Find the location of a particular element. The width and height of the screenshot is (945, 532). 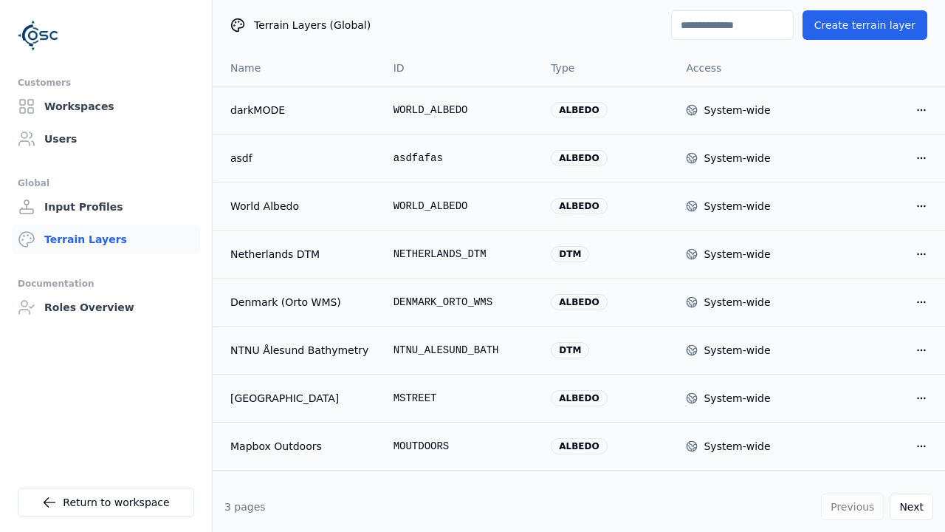

div: Netherlands DTM is located at coordinates (300, 254).